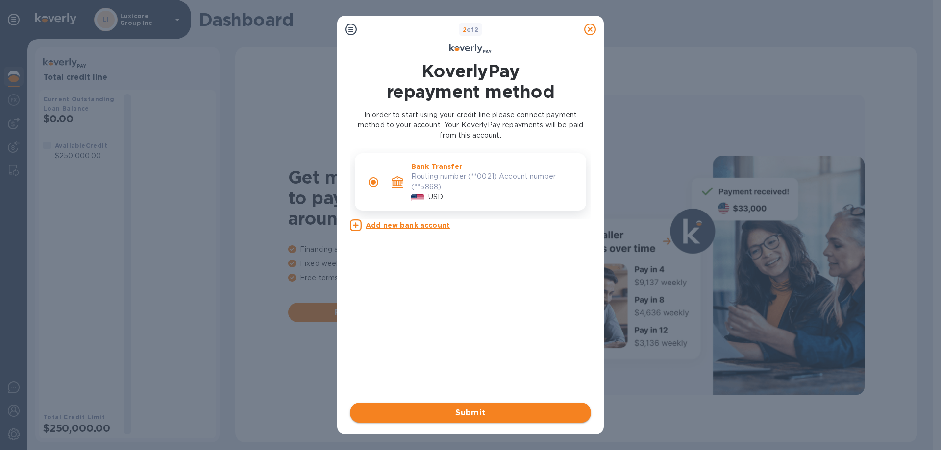 Image resolution: width=941 pixels, height=450 pixels. What do you see at coordinates (465, 29) in the screenshot?
I see `span: 2` at bounding box center [465, 29].